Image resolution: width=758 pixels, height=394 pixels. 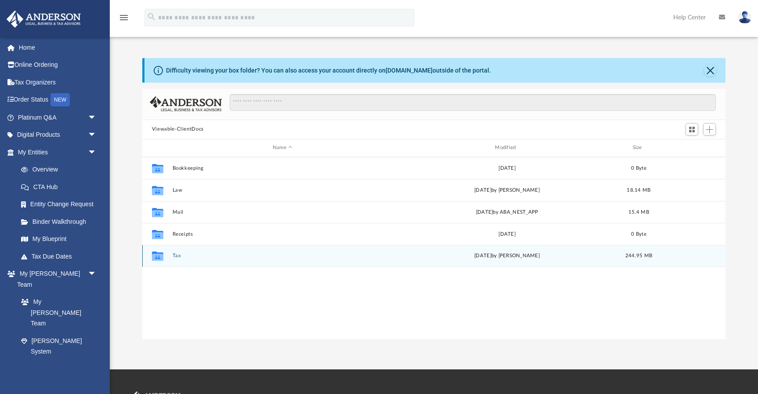 I want to click on a: Client Referrals, so click(x=59, y=369).